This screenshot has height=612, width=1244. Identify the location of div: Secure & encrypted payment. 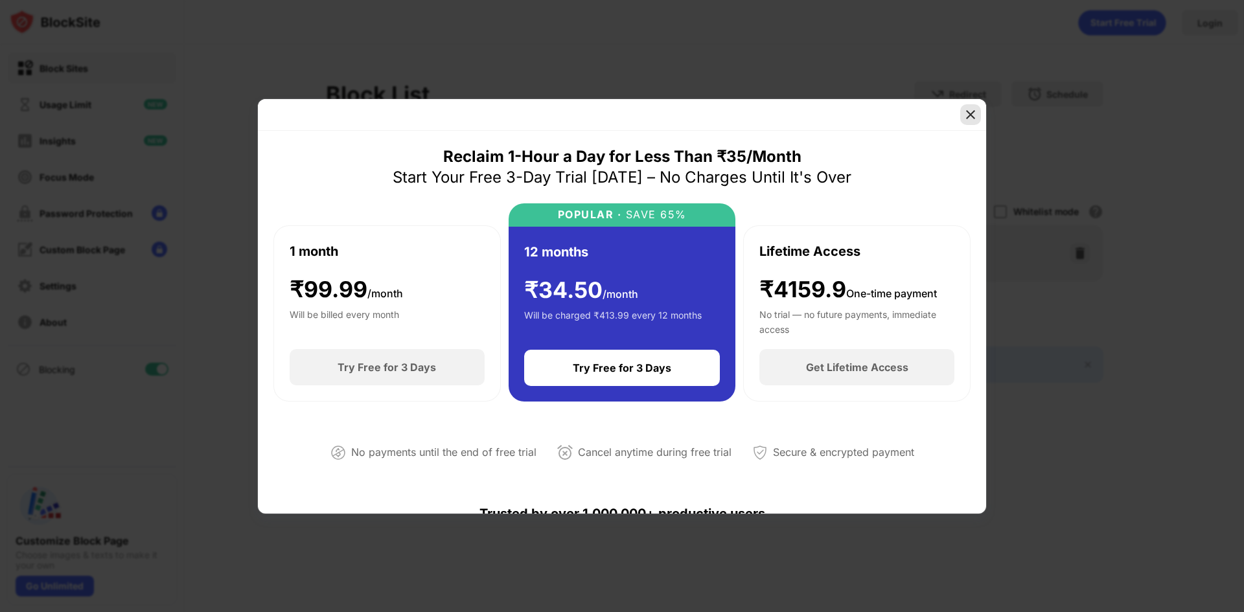
(844, 452).